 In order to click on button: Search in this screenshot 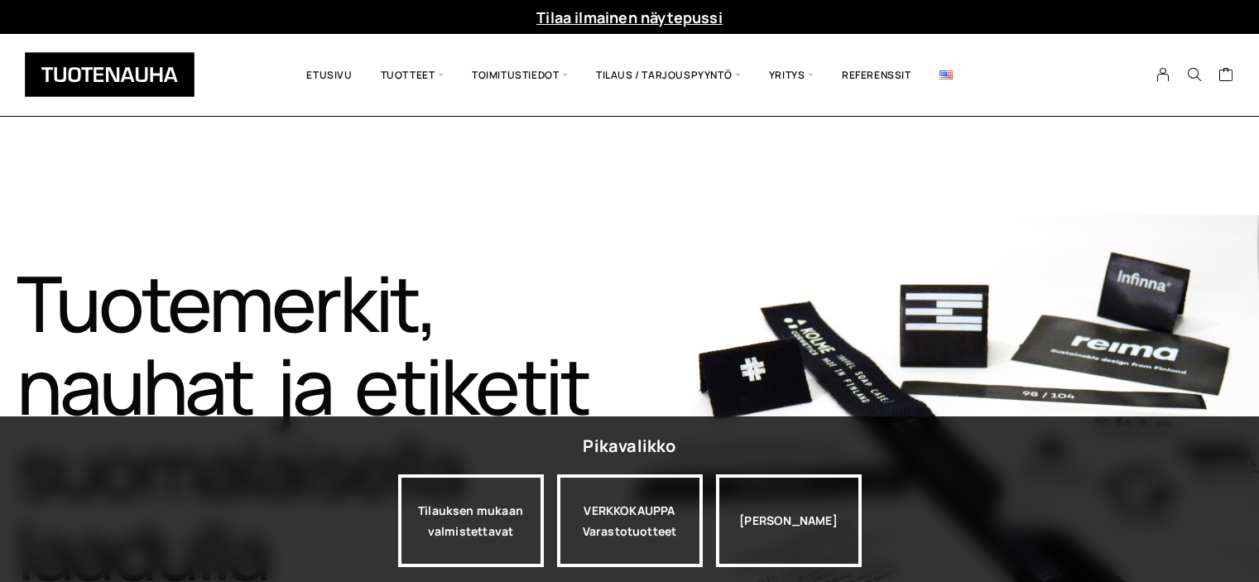, I will do `click(1194, 74)`.